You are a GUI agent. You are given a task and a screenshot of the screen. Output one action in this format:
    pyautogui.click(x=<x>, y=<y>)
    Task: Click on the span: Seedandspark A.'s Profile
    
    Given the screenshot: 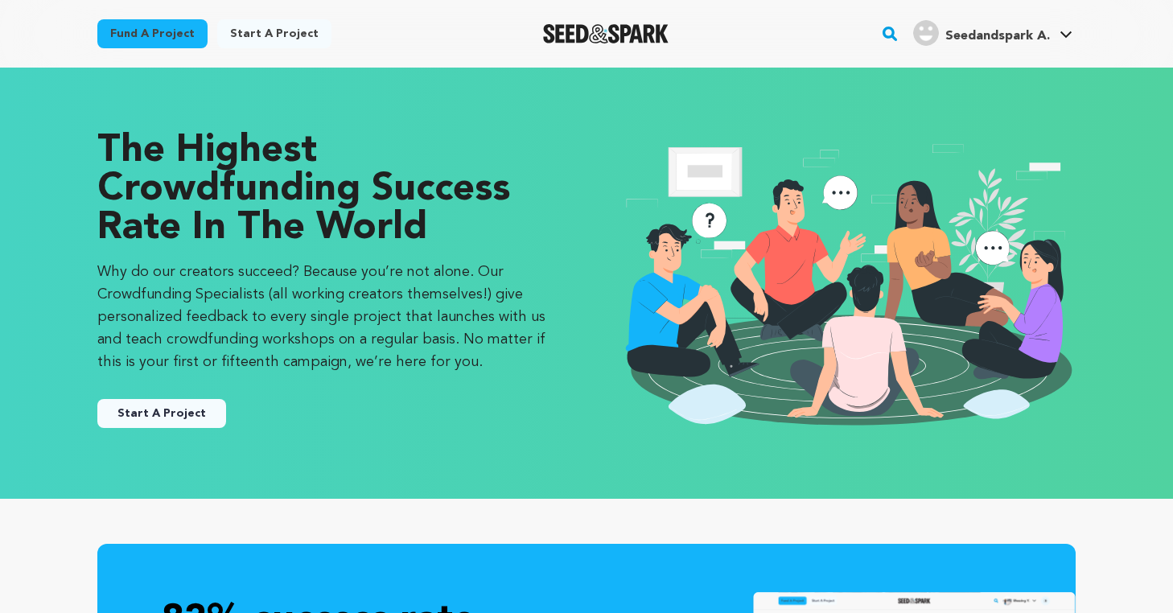 What is the action you would take?
    pyautogui.click(x=993, y=34)
    